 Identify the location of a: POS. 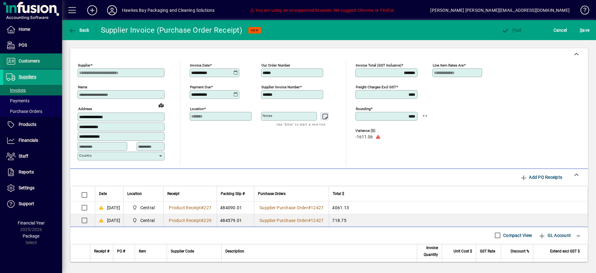
(33, 45).